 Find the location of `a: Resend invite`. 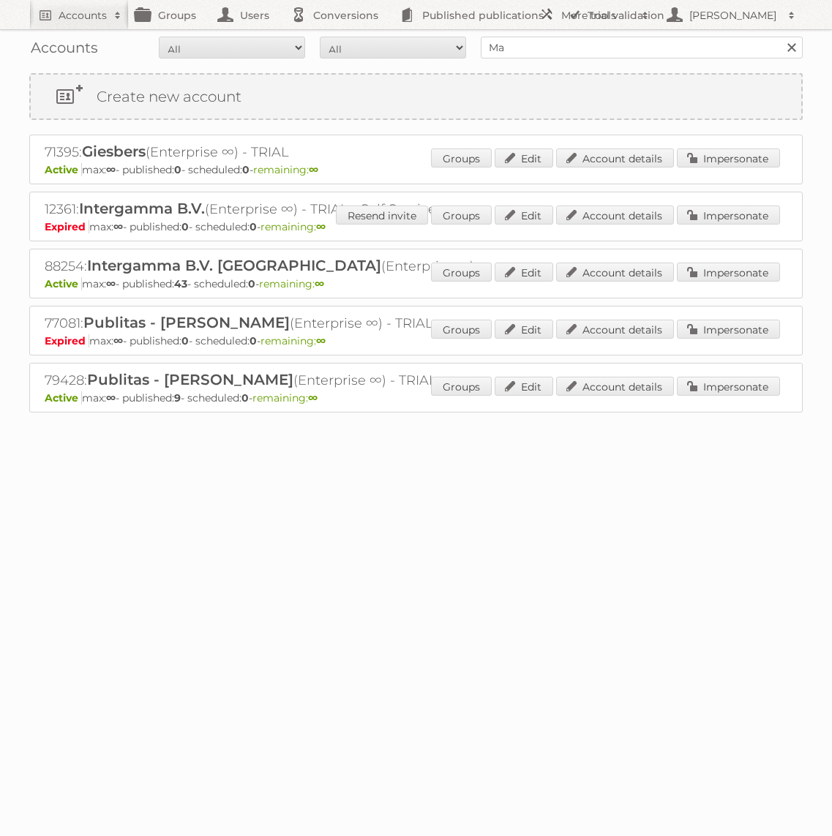

a: Resend invite is located at coordinates (382, 215).